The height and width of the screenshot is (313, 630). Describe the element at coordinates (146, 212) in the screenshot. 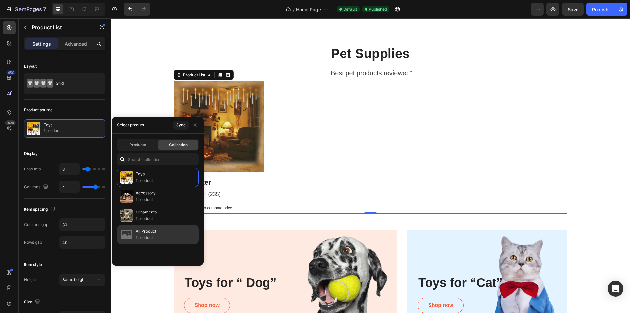

I see `p: Ornaments` at that location.